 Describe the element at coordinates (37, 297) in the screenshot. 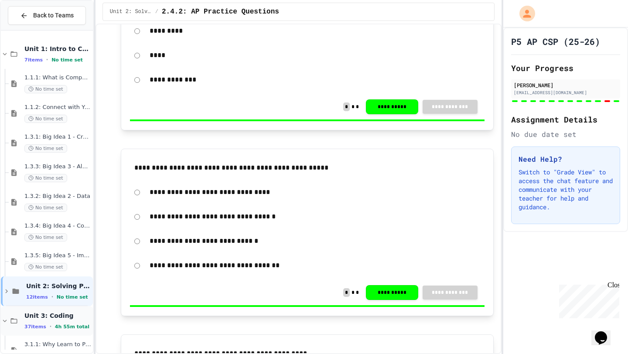

I see `span: 12 items` at that location.